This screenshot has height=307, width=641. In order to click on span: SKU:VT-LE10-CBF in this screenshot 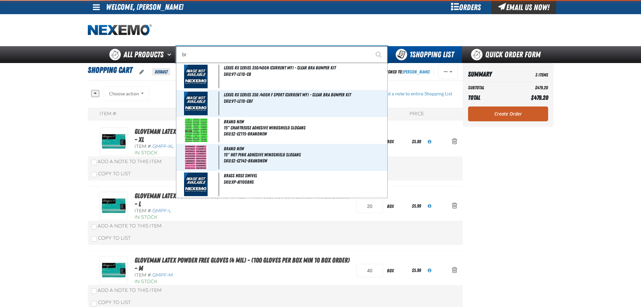, I will do `click(238, 101)`.